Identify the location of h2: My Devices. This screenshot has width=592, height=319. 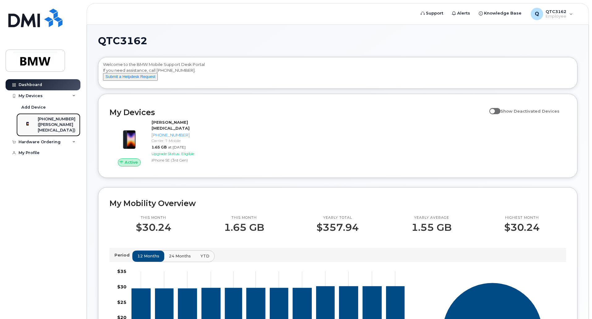
(298, 112).